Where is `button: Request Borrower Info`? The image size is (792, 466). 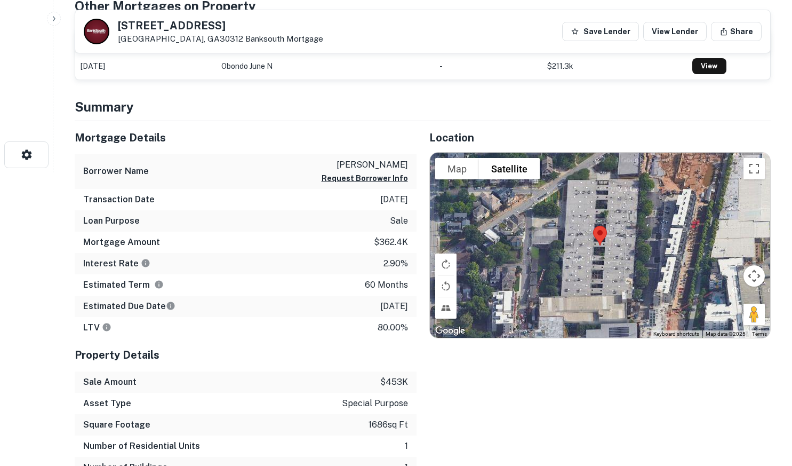 button: Request Borrower Info is located at coordinates (365, 178).